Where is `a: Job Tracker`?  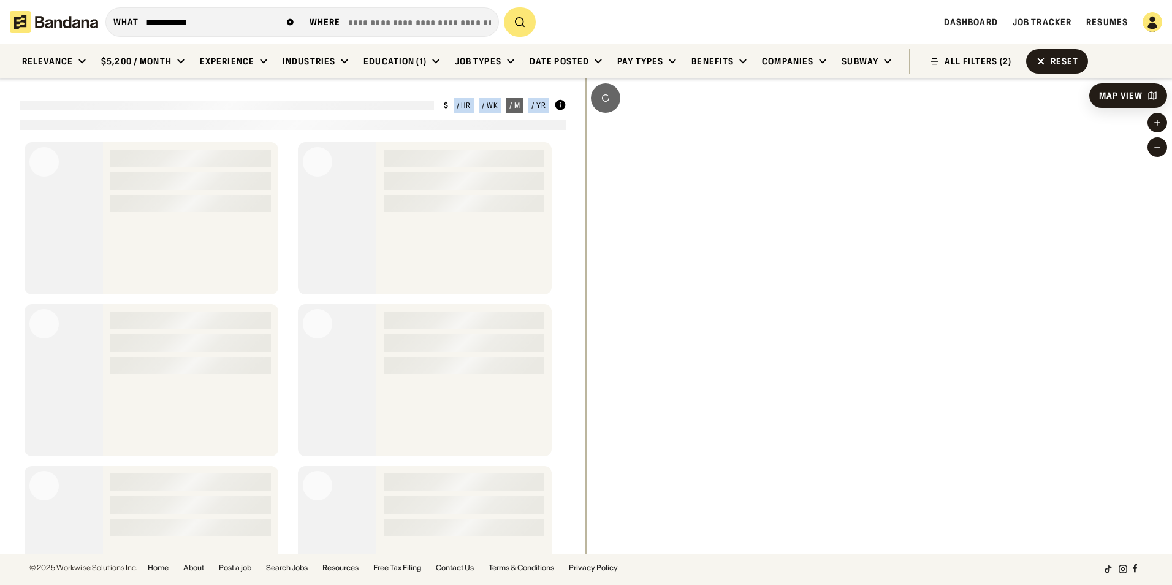
a: Job Tracker is located at coordinates (1042, 22).